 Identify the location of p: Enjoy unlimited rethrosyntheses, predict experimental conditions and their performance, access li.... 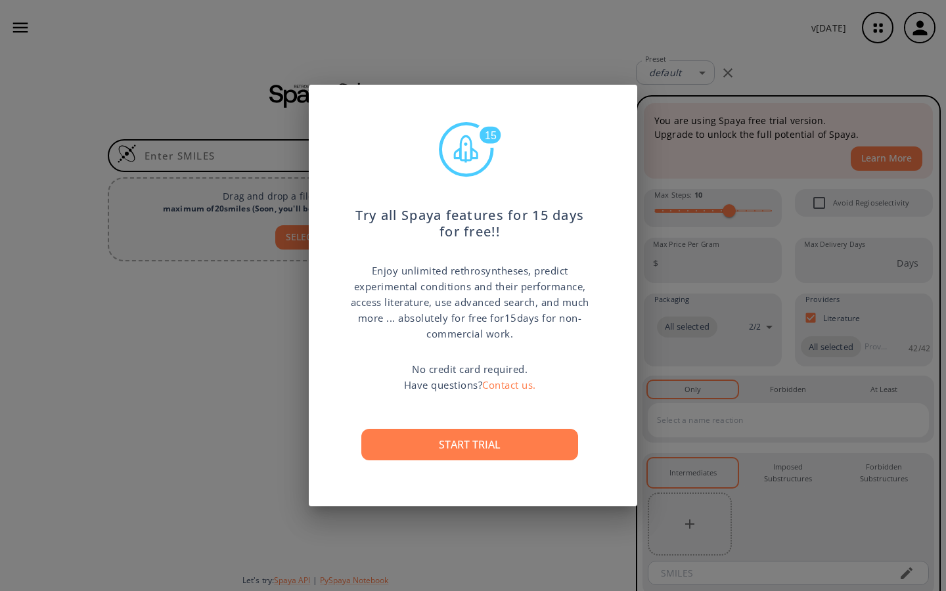
(470, 302).